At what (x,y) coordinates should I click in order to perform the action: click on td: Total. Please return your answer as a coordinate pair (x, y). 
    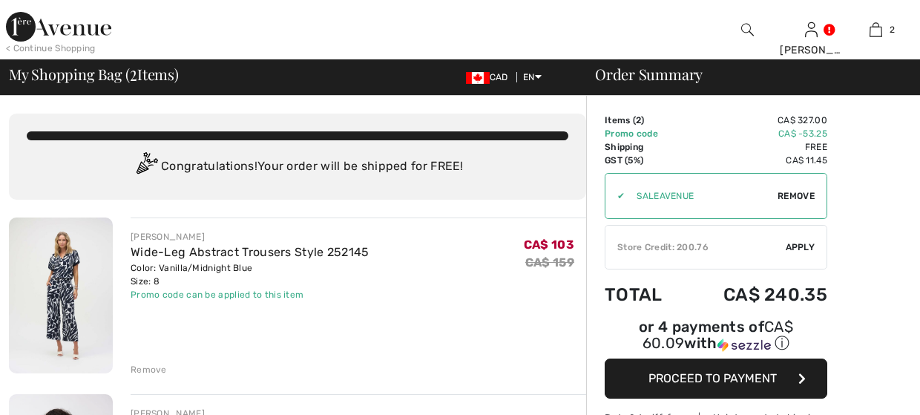
    Looking at the image, I should click on (644, 295).